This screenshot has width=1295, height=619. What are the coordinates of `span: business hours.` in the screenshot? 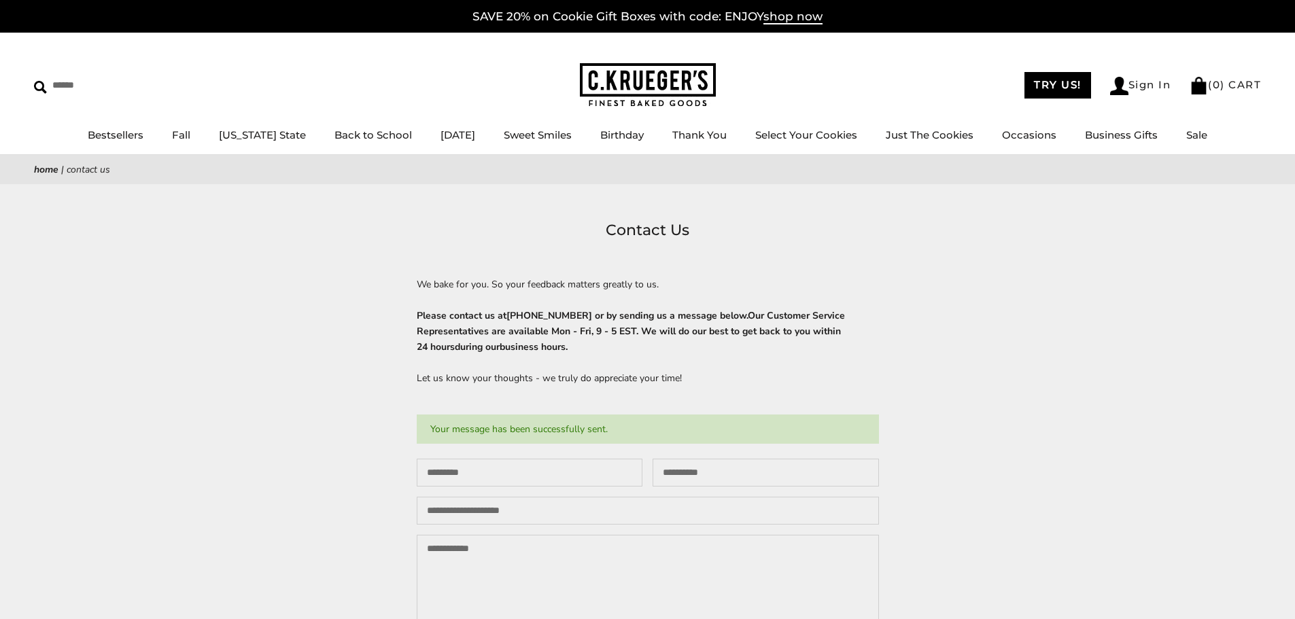 It's located at (533, 347).